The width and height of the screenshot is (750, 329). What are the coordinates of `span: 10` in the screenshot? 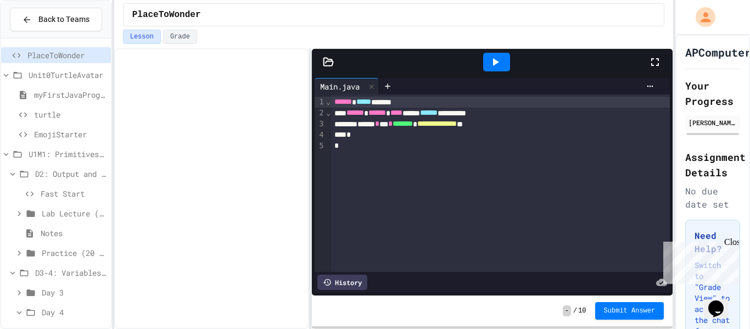 It's located at (582, 311).